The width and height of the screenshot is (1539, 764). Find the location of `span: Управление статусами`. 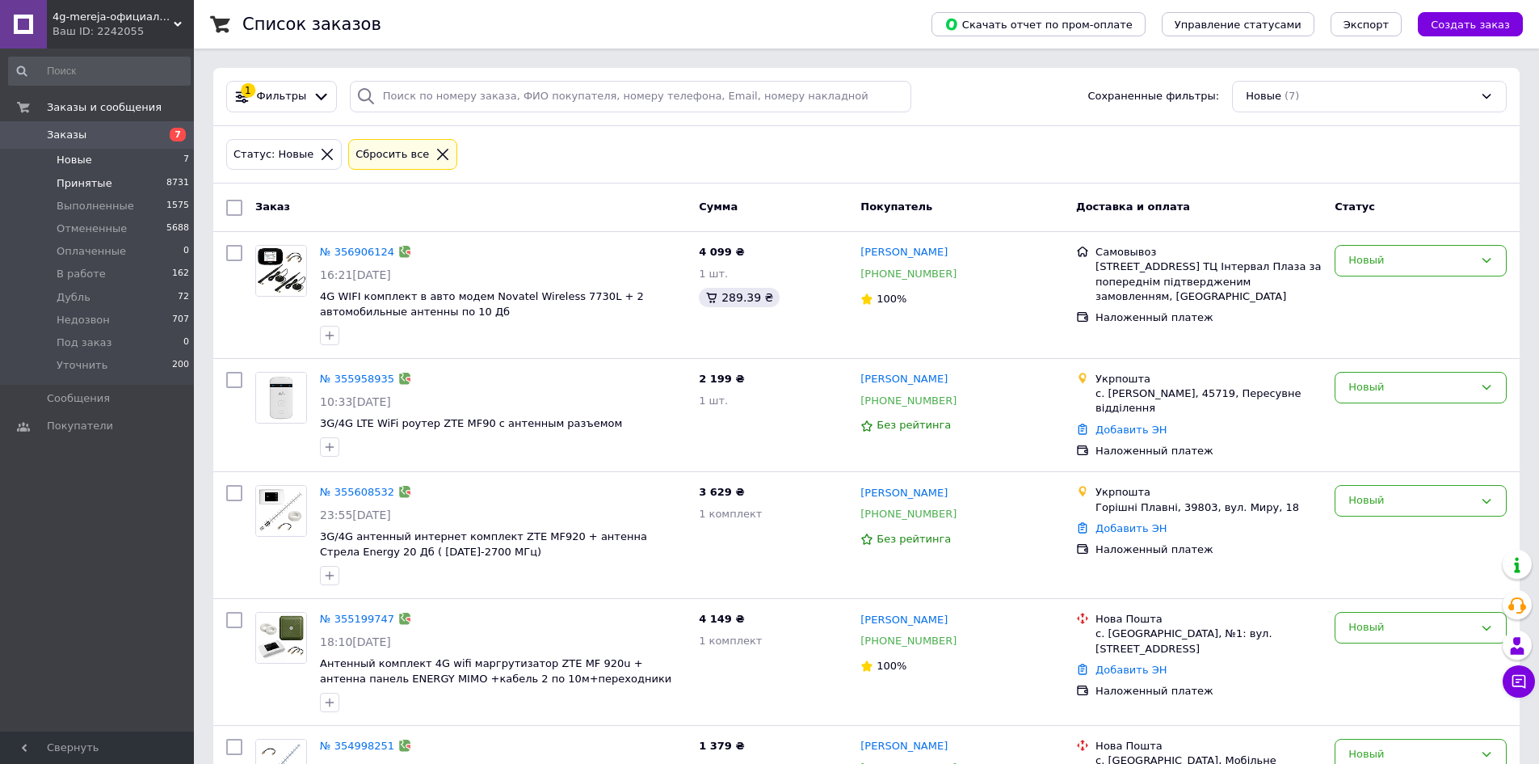

span: Управление статусами is located at coordinates (1238, 24).